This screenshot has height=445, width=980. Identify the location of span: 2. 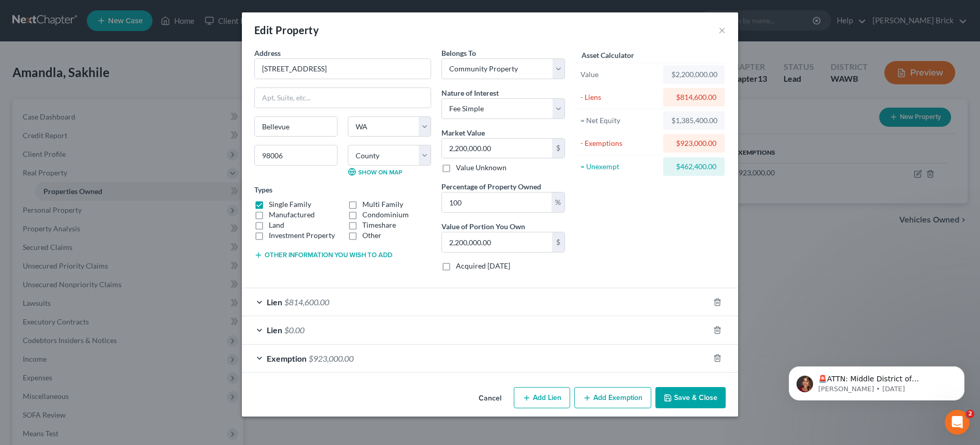
(970, 414).